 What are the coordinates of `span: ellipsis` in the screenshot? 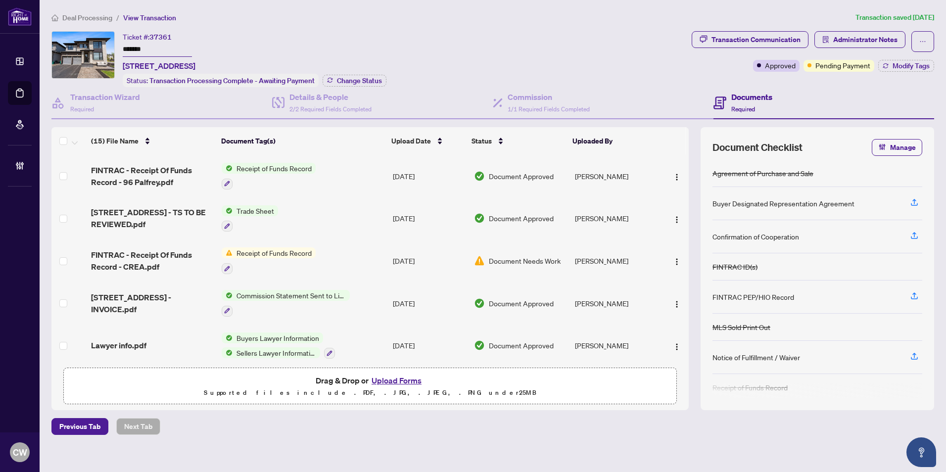 It's located at (923, 42).